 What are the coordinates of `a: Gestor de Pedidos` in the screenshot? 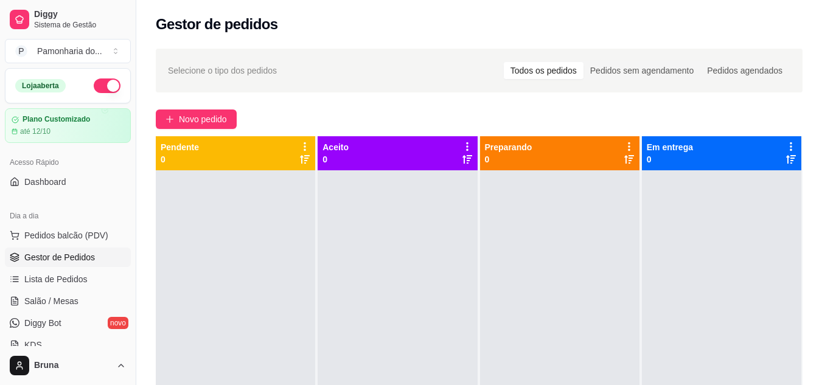 It's located at (68, 257).